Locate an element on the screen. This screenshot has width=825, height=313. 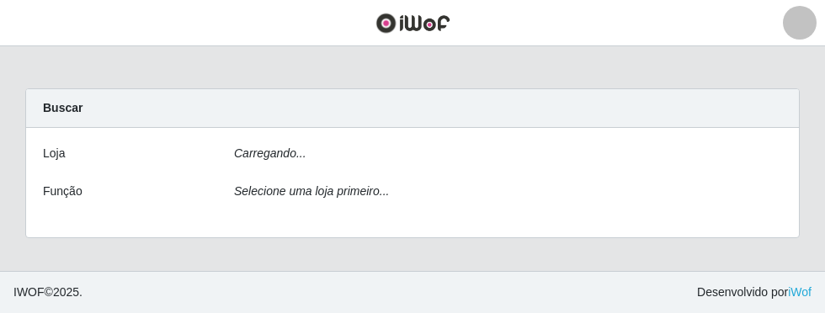
span: Desenvolvido por is located at coordinates (754, 292).